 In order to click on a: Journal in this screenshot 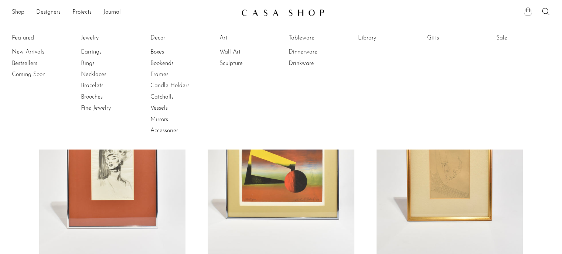, I will do `click(112, 13)`.